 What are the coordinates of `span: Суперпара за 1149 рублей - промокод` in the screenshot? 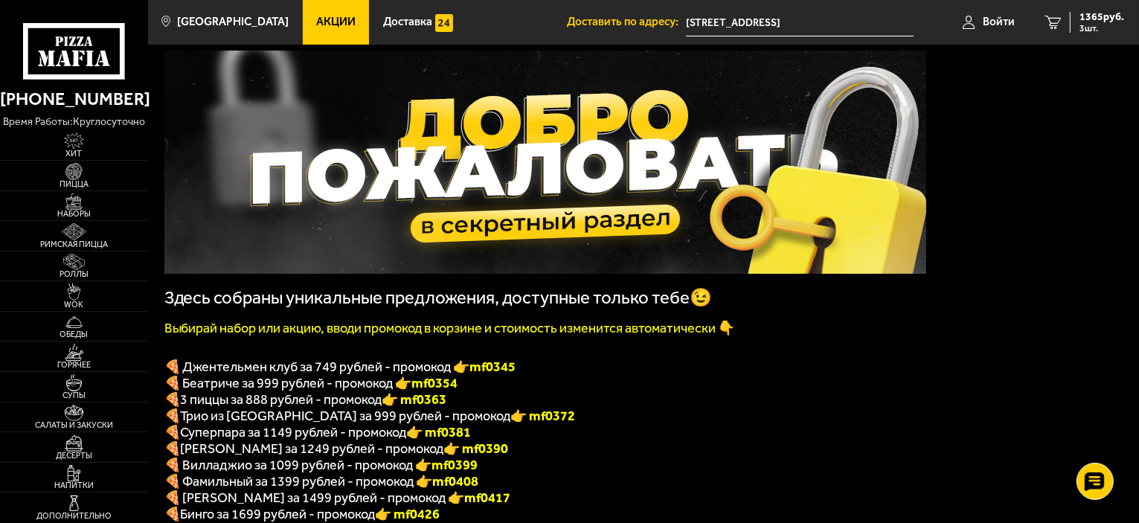 It's located at (294, 432).